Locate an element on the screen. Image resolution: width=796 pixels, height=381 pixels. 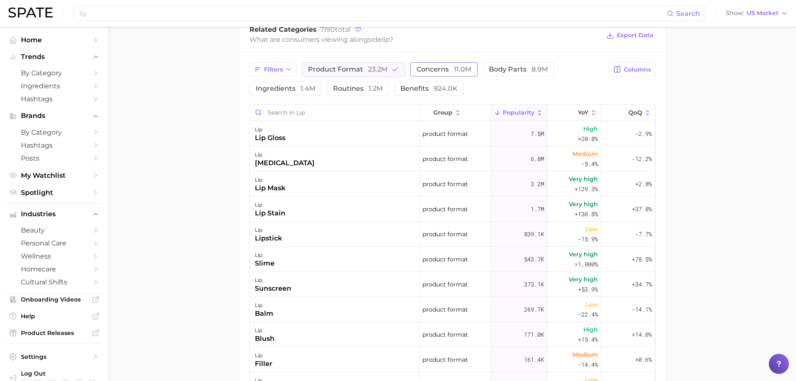
div: slime is located at coordinates (264, 263).